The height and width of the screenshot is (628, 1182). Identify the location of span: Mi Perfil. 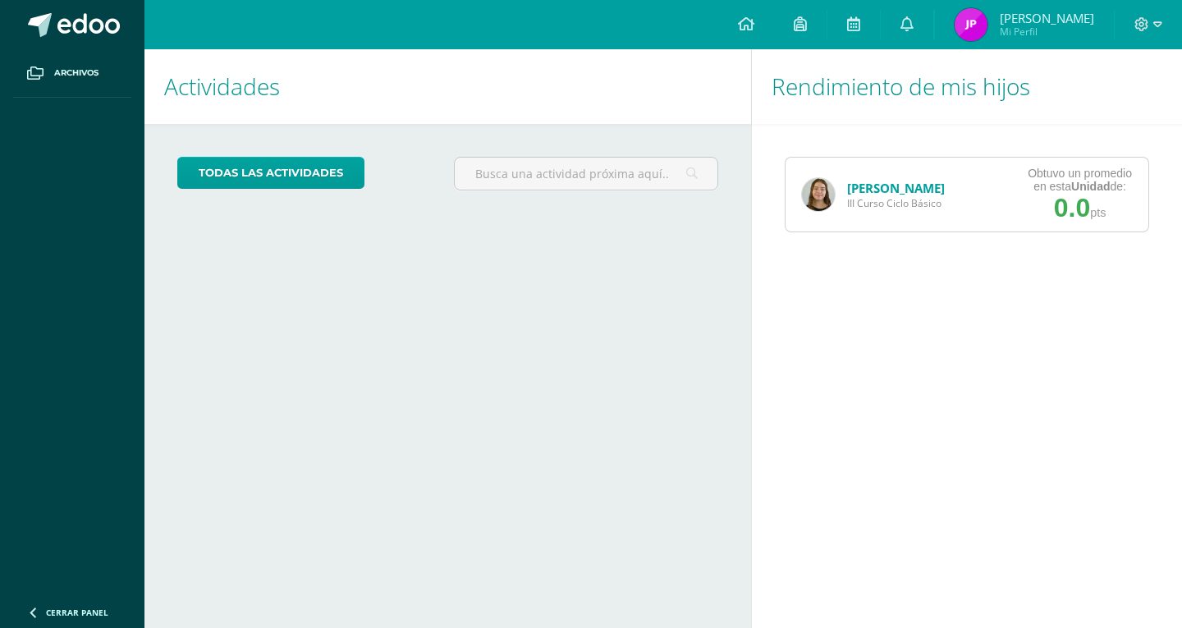
(1047, 31).